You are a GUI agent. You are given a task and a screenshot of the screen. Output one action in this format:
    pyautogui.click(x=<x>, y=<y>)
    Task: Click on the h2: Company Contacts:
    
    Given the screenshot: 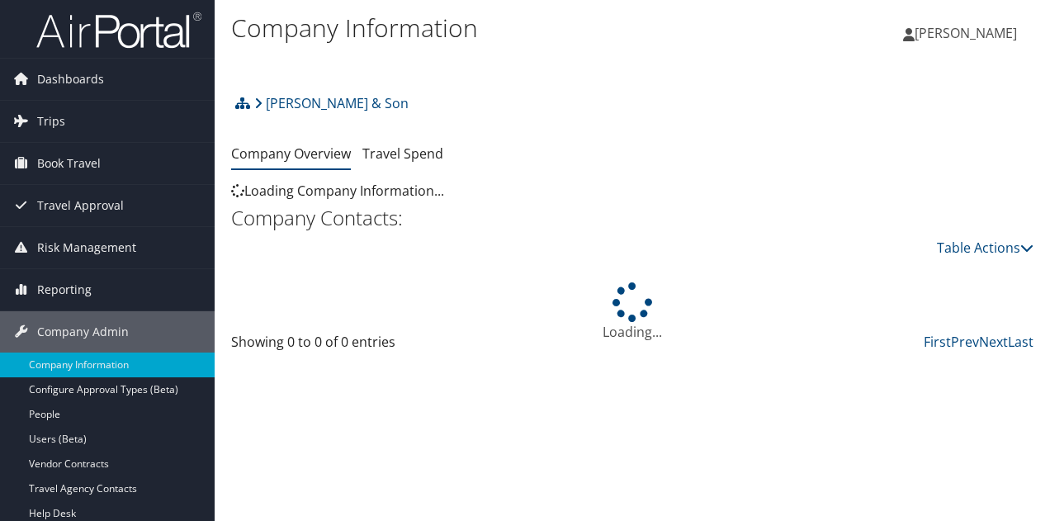 What is the action you would take?
    pyautogui.click(x=632, y=218)
    